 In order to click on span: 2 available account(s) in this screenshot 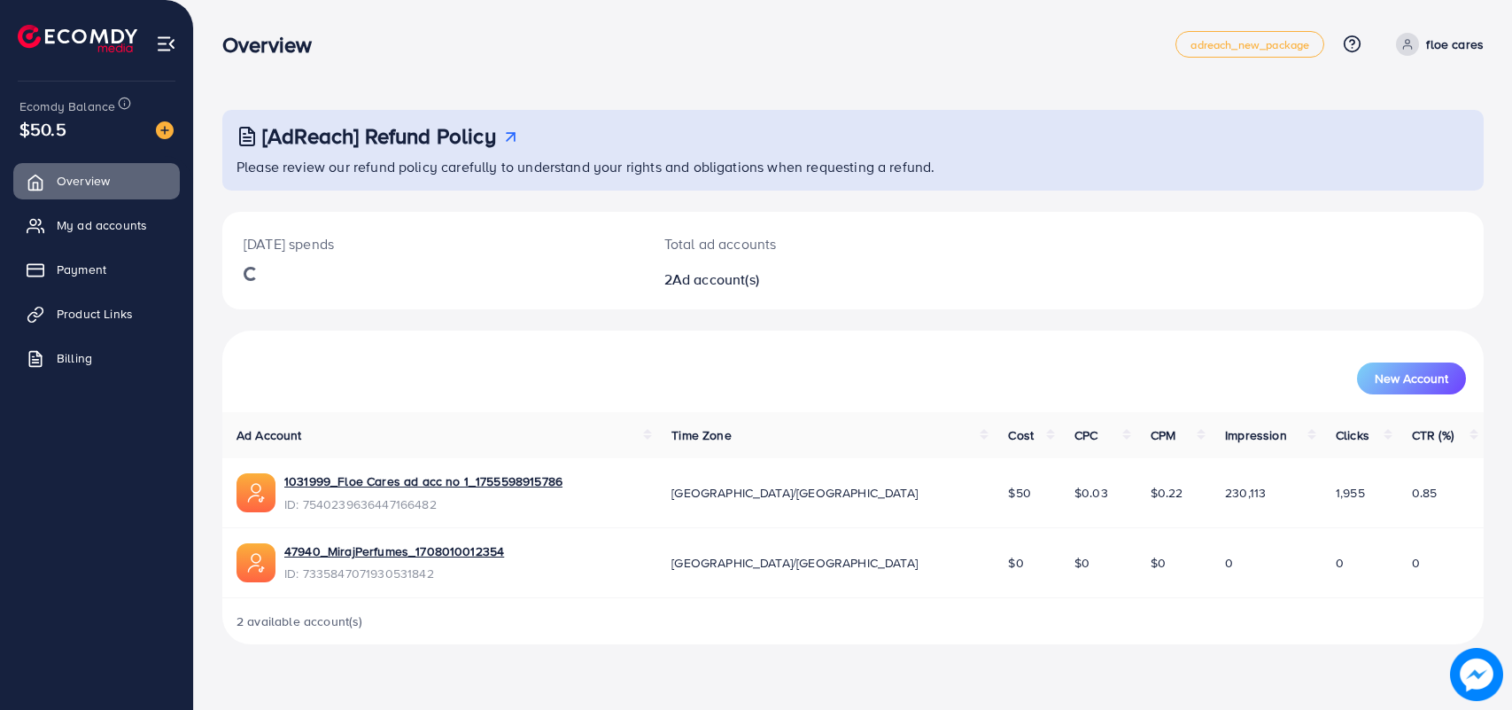, I will do `click(299, 621)`.